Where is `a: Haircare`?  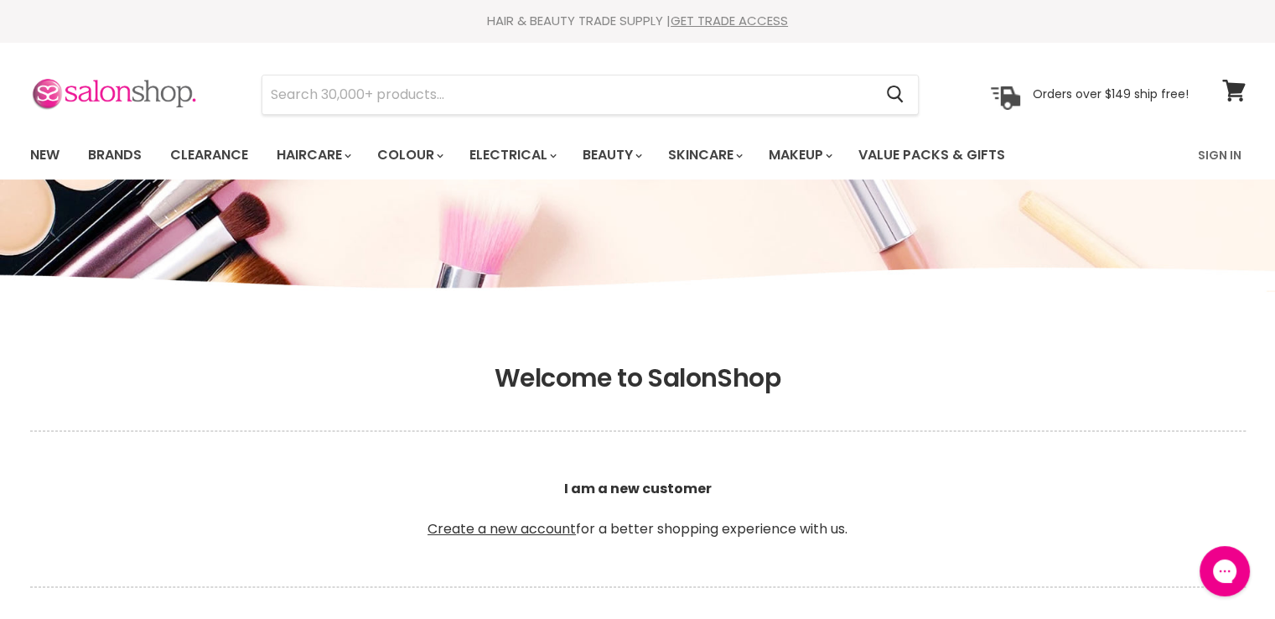 a: Haircare is located at coordinates (313, 155).